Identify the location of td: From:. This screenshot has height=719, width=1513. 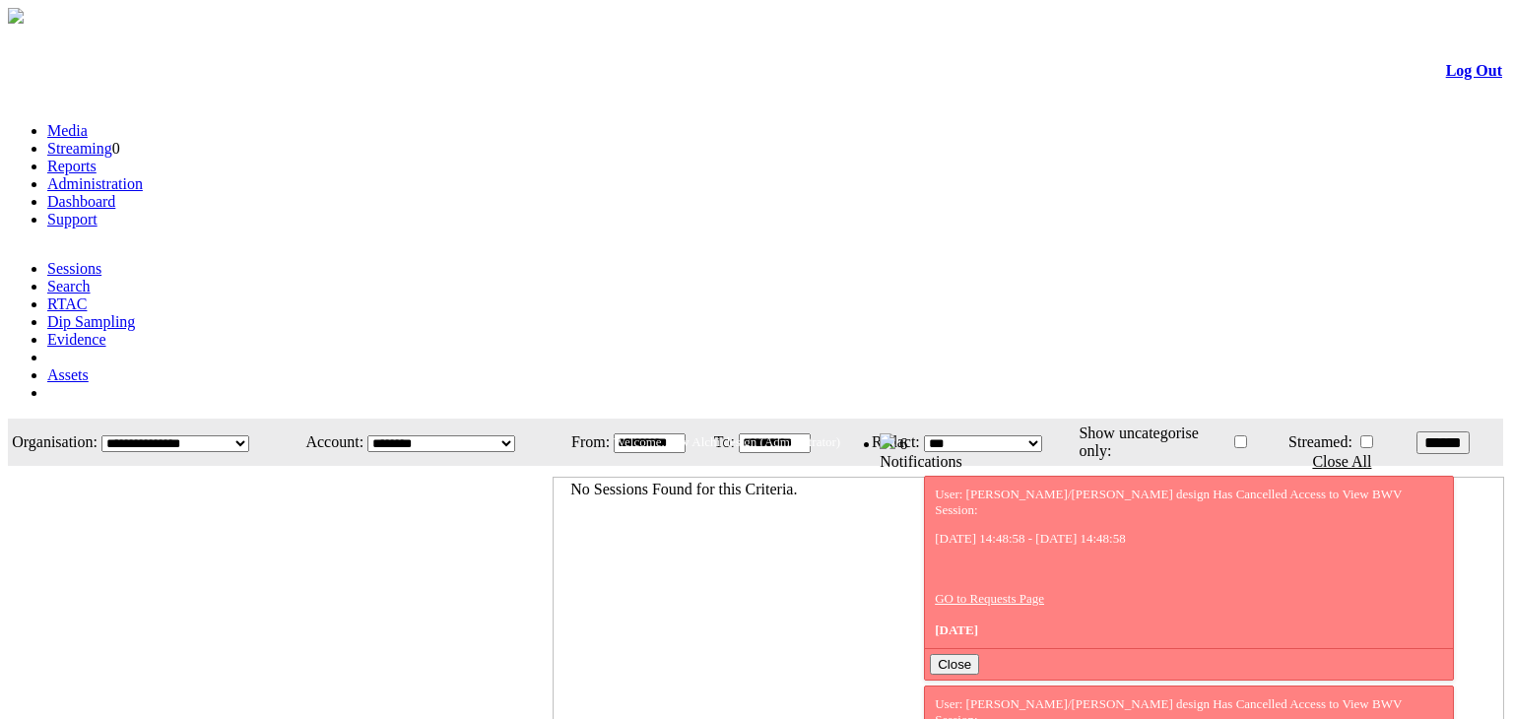
(585, 442).